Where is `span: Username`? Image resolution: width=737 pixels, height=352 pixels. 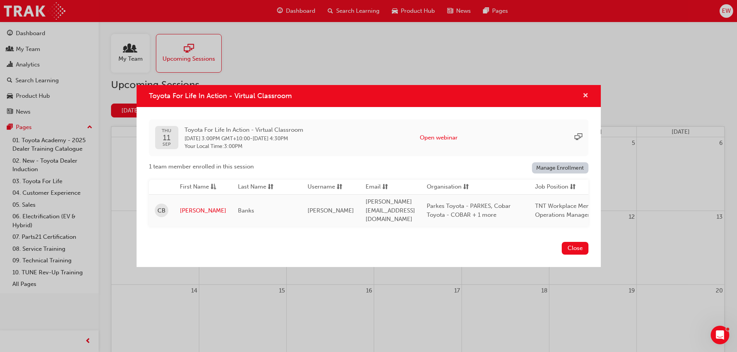 span: Username is located at coordinates (321, 187).